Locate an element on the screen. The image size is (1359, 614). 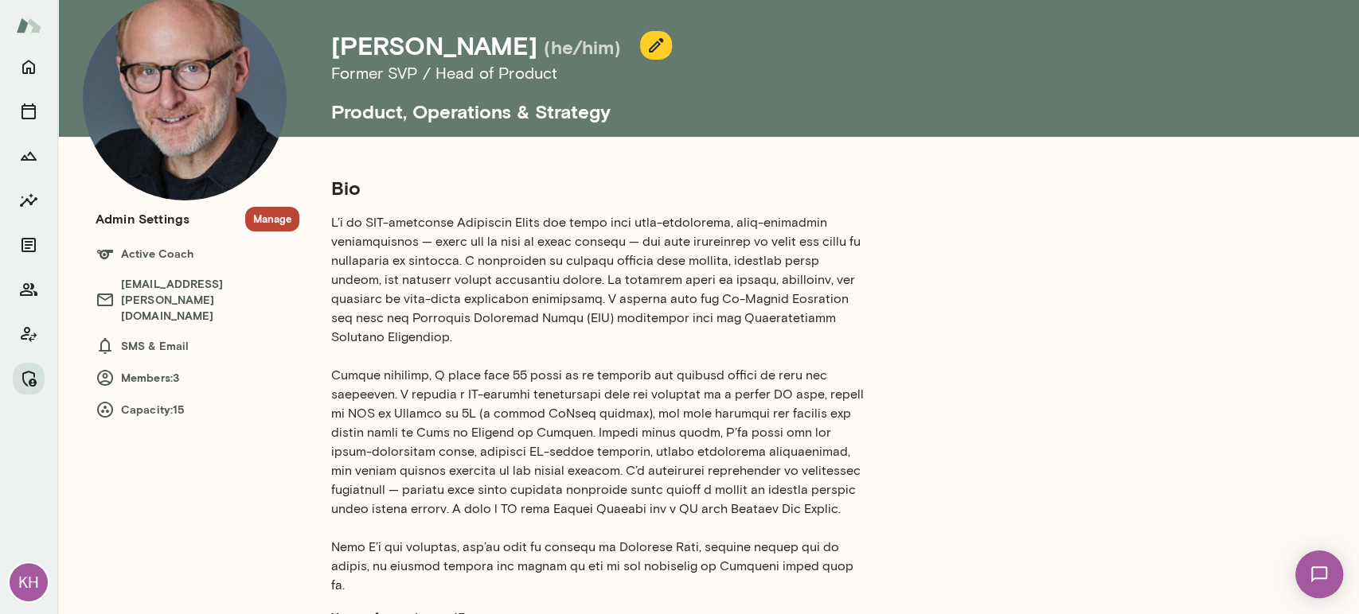
h6: SMS & Email is located at coordinates (197, 346).